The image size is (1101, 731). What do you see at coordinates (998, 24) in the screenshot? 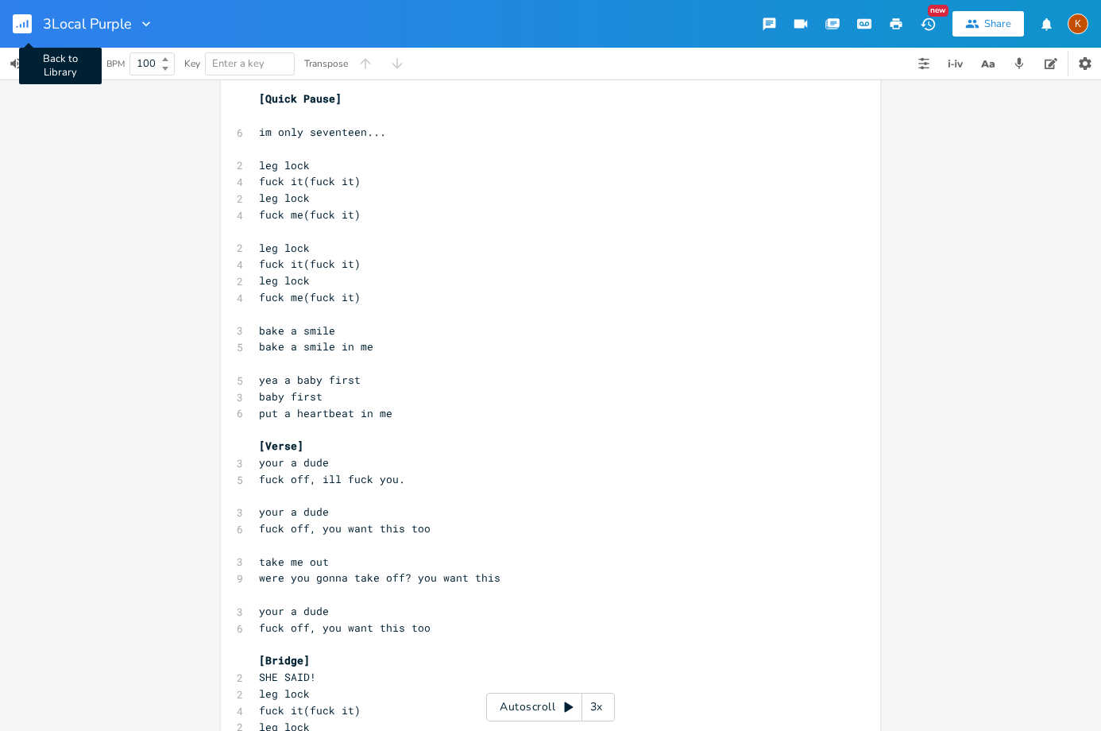
I see `div: Share` at bounding box center [998, 24].